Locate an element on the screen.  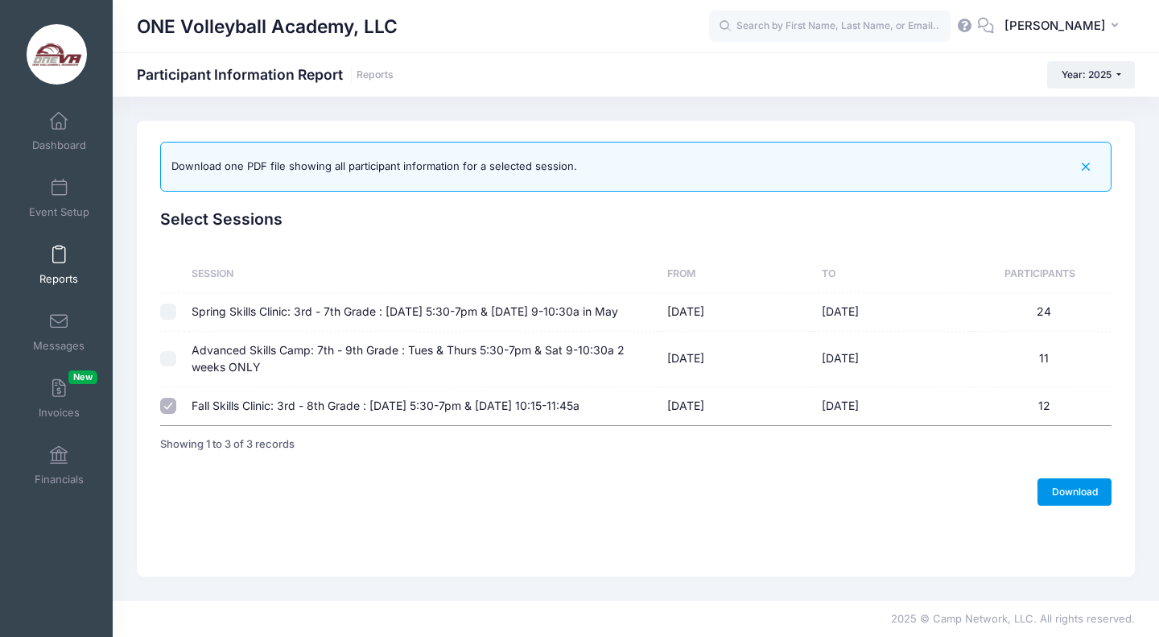
h1: ONE Volleyball Academy, LLC is located at coordinates (267, 27).